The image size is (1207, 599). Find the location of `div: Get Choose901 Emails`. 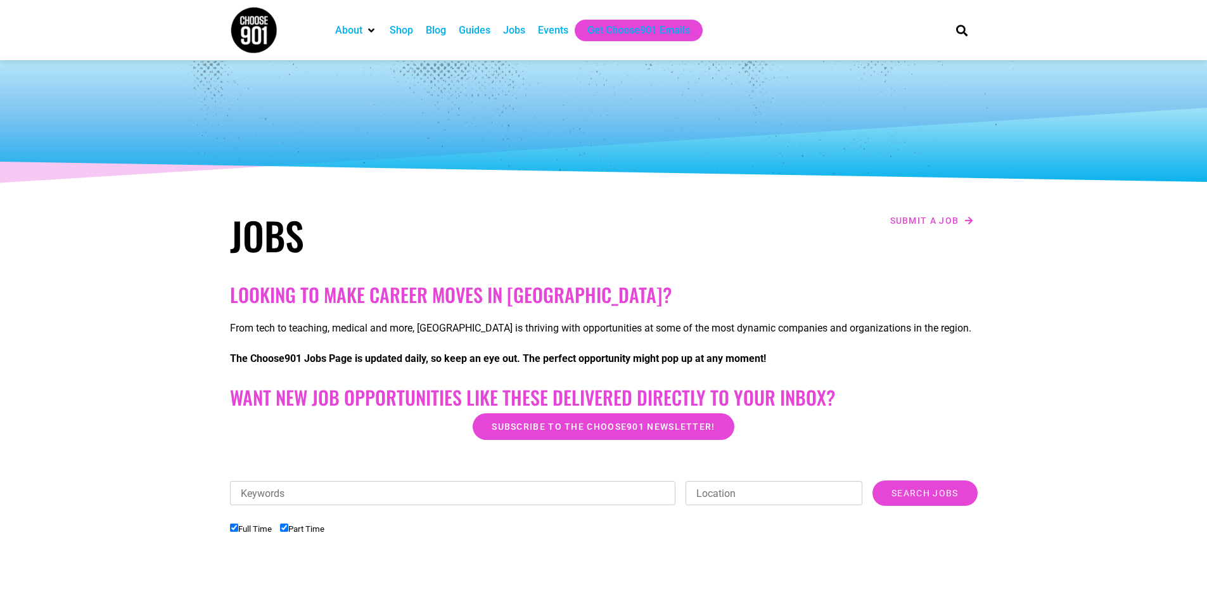

div: Get Choose901 Emails is located at coordinates (639, 30).